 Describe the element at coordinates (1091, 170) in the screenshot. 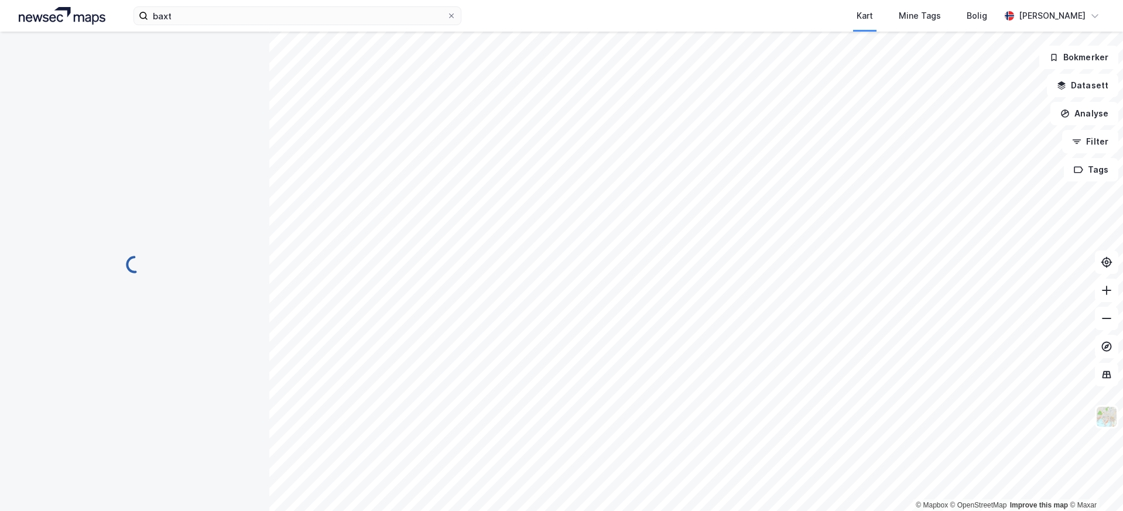

I see `button: Tags` at that location.